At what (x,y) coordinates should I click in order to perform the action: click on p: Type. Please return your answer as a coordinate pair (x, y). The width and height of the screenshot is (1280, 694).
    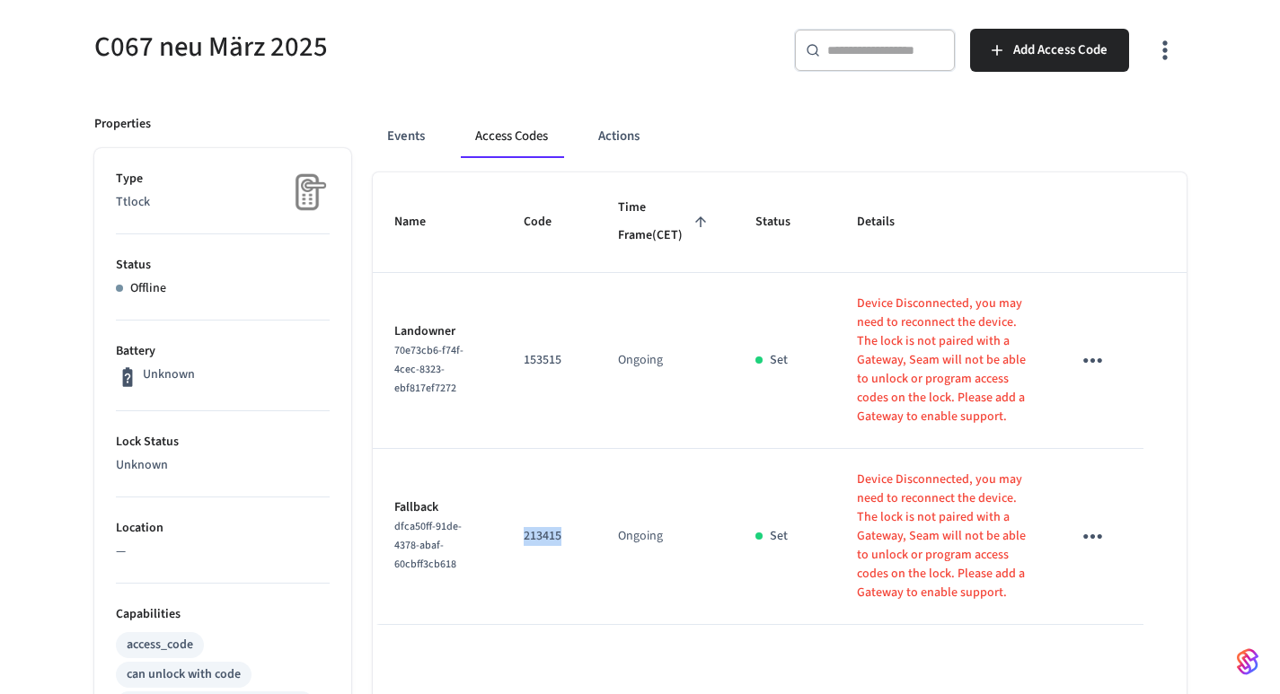
    Looking at the image, I should click on (223, 179).